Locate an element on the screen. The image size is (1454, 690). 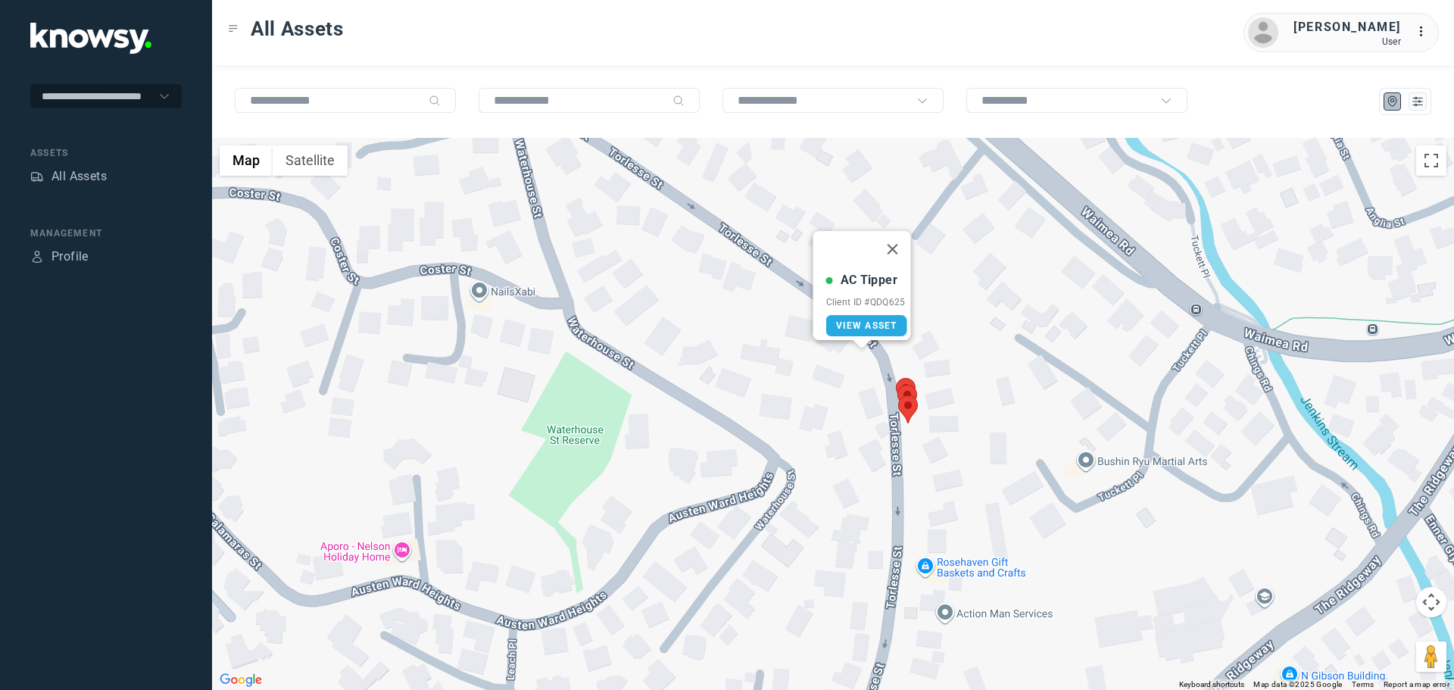
button: Map camera controls is located at coordinates (1431, 602).